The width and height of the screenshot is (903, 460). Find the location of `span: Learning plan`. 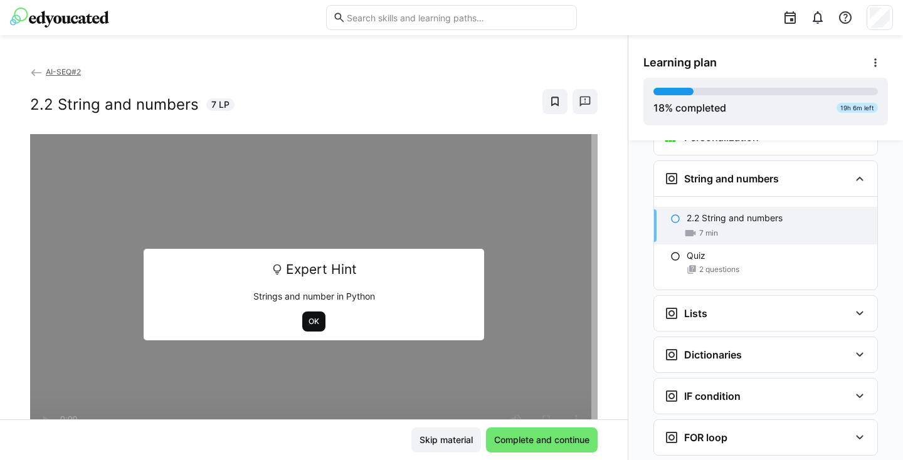

span: Learning plan is located at coordinates (680, 63).